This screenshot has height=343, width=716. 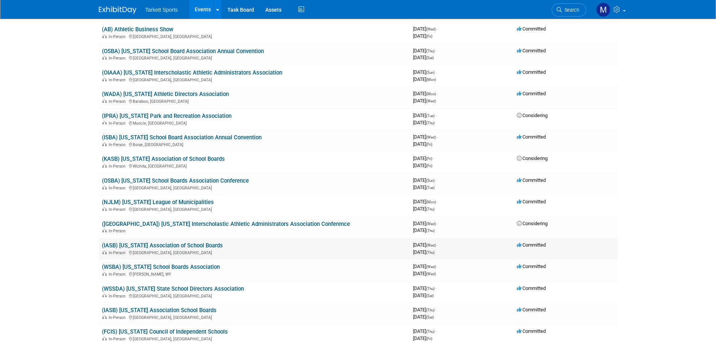 What do you see at coordinates (604, 10) in the screenshot?
I see `img: megan powell` at bounding box center [604, 10].